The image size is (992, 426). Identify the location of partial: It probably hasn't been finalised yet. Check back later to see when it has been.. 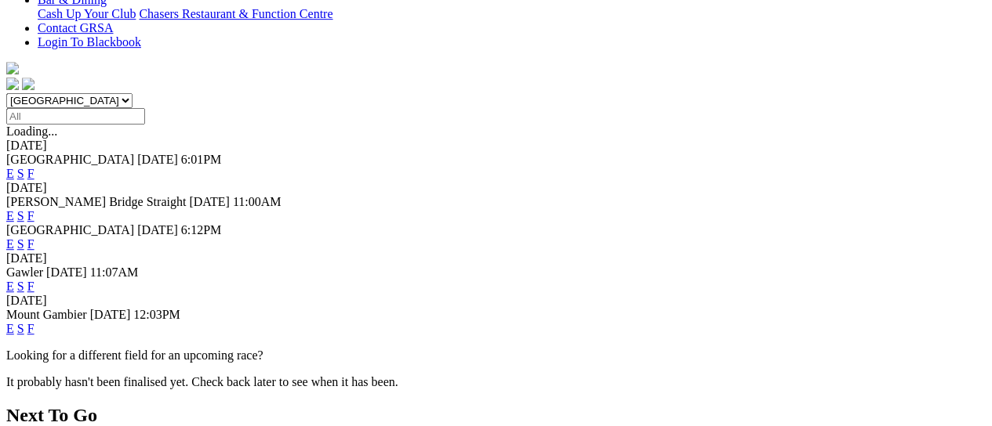
(202, 382).